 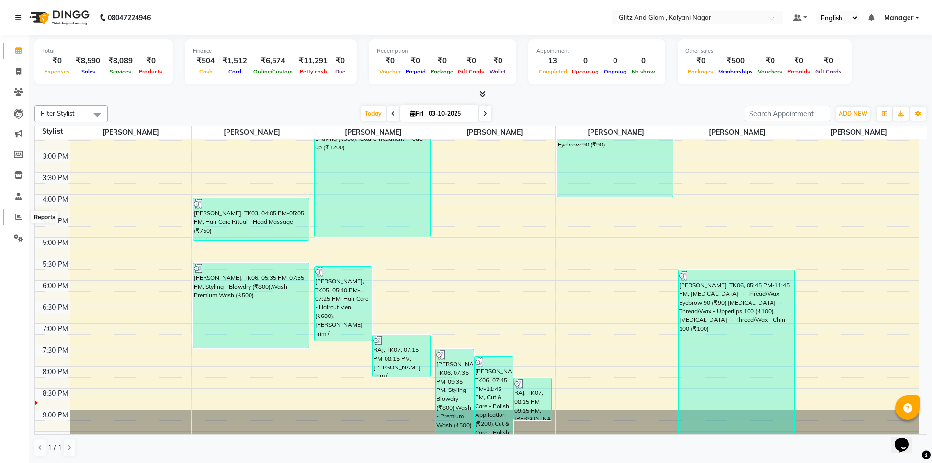 What do you see at coordinates (235, 71) in the screenshot?
I see `span: Card` at bounding box center [235, 71].